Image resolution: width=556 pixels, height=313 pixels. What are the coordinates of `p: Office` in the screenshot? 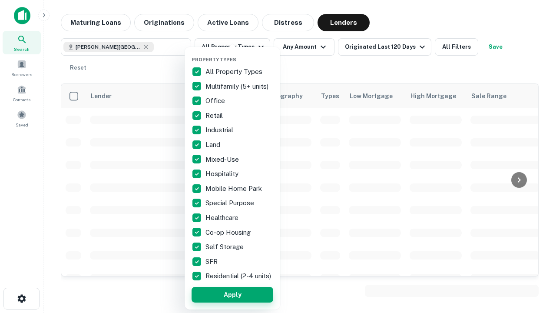 It's located at (216, 101).